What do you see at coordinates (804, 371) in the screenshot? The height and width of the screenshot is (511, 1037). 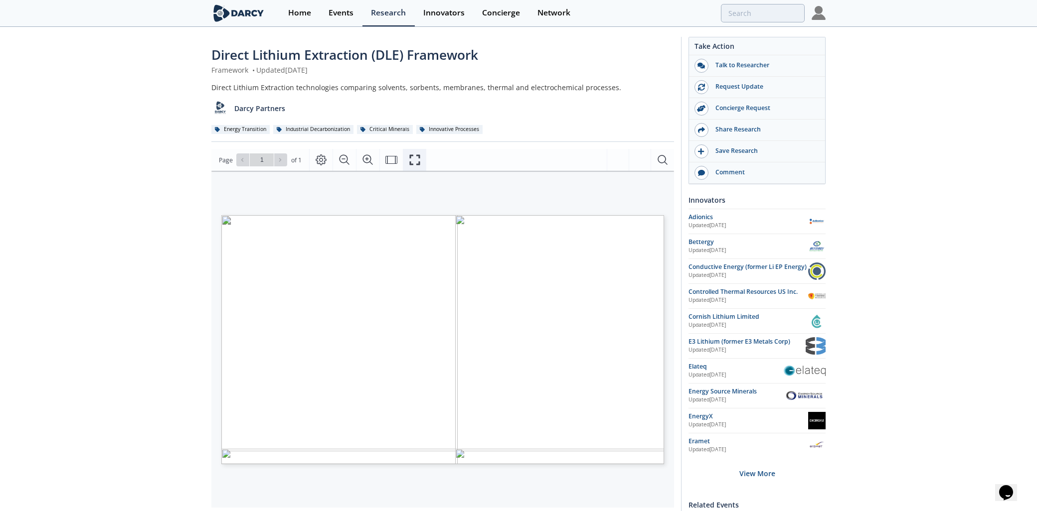 I see `img: Elateq` at bounding box center [804, 371].